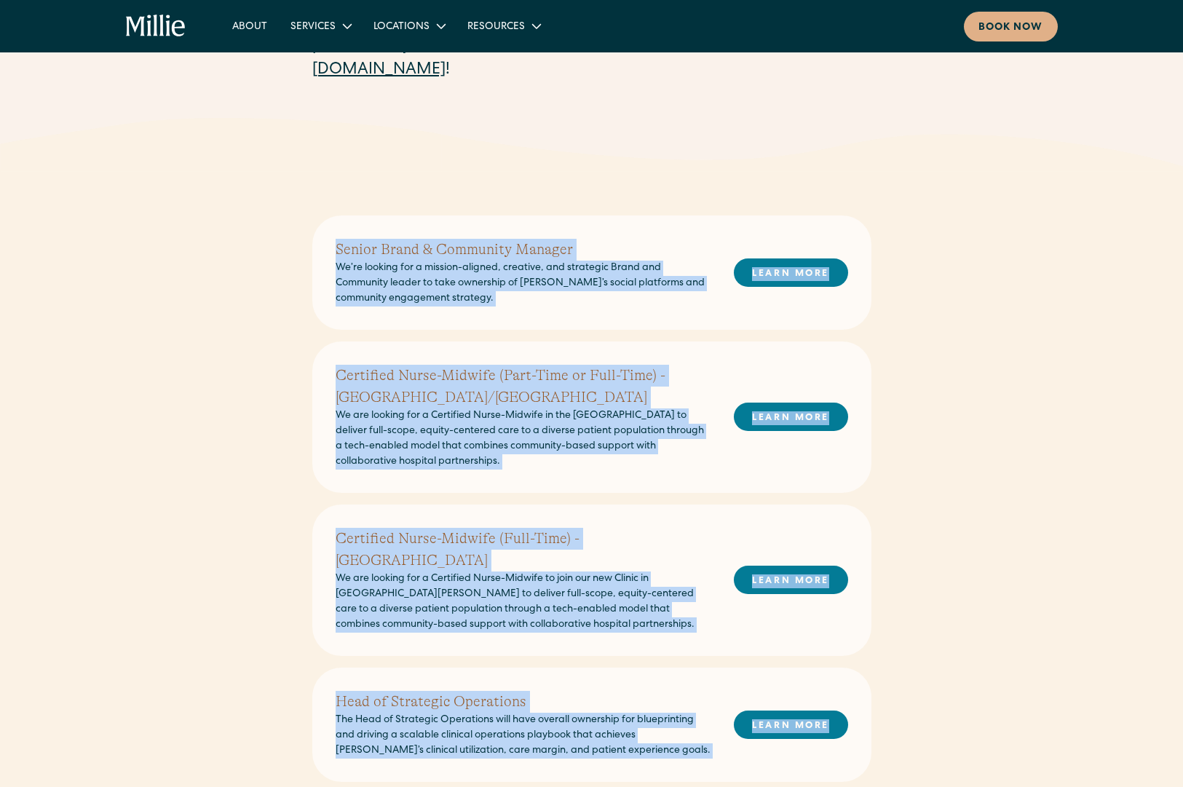 The image size is (1183, 787). Describe the element at coordinates (1010, 26) in the screenshot. I see `a: Book now` at that location.